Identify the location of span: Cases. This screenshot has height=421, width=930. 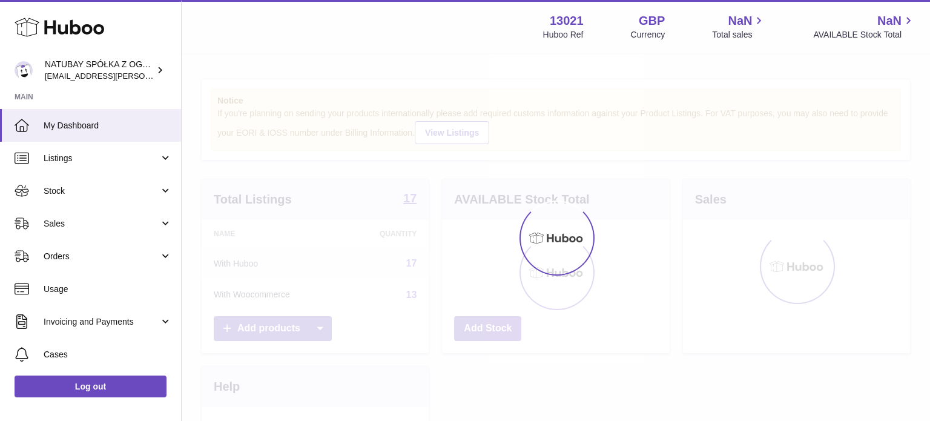
(108, 354).